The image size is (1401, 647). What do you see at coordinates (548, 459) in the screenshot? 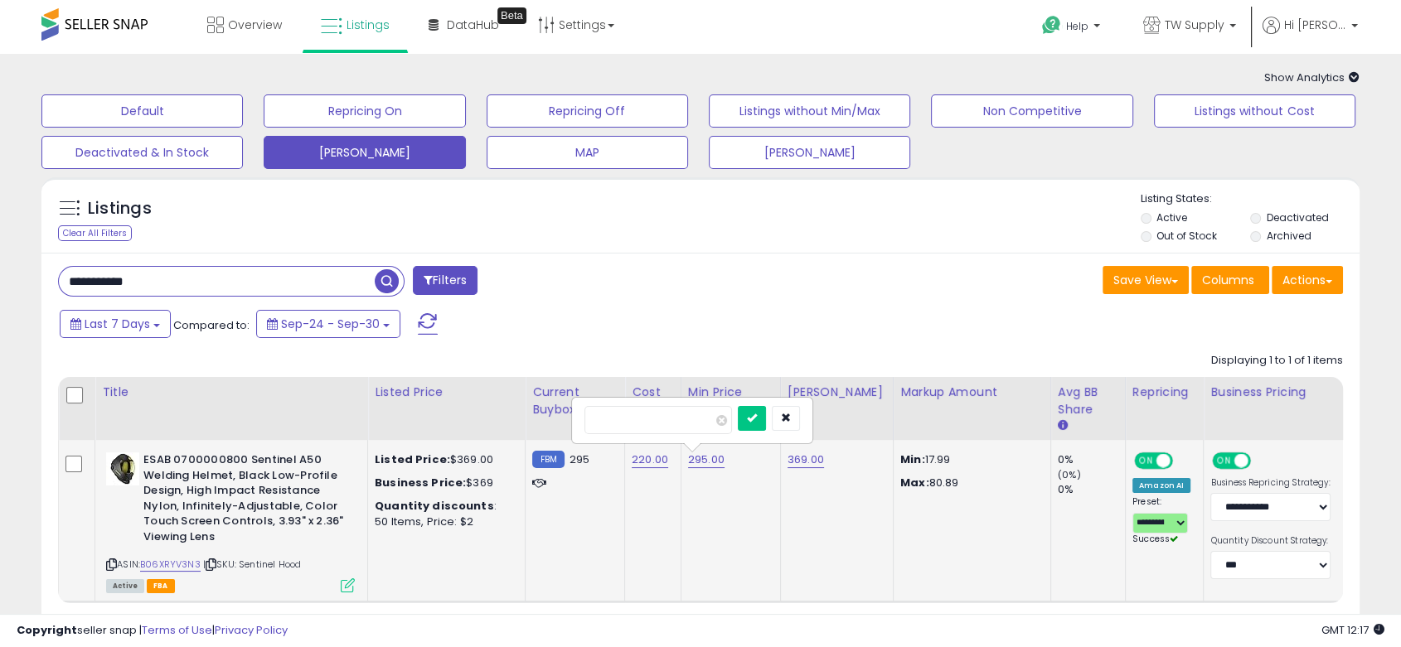
I see `small: FBM` at bounding box center [548, 459].